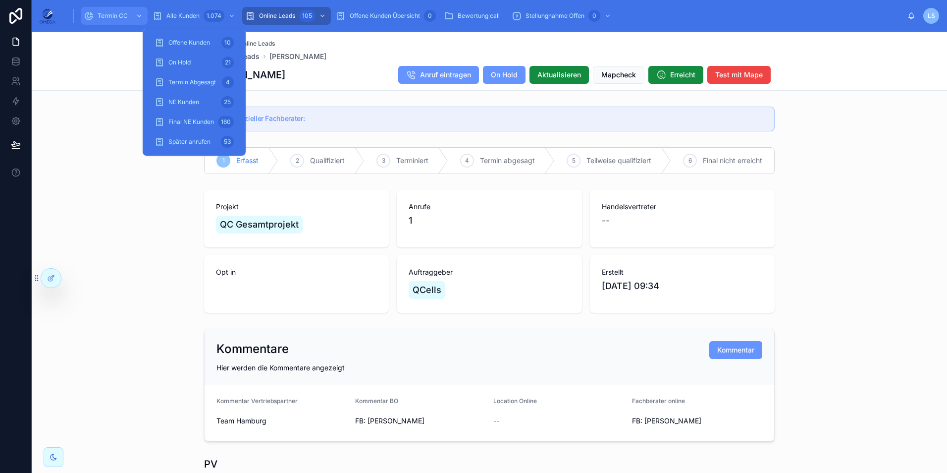 Image resolution: width=947 pixels, height=473 pixels. I want to click on button: Kommentar, so click(736, 350).